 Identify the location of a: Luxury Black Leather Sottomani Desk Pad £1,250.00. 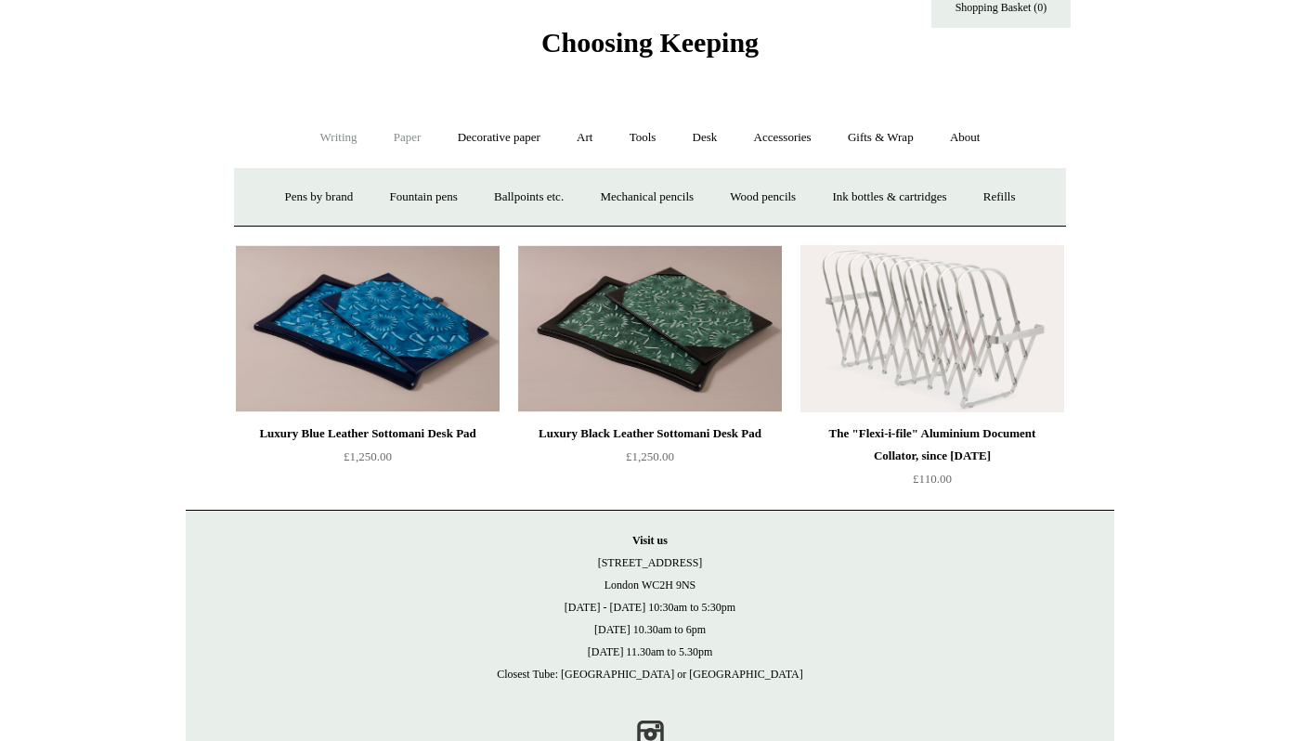
(650, 461).